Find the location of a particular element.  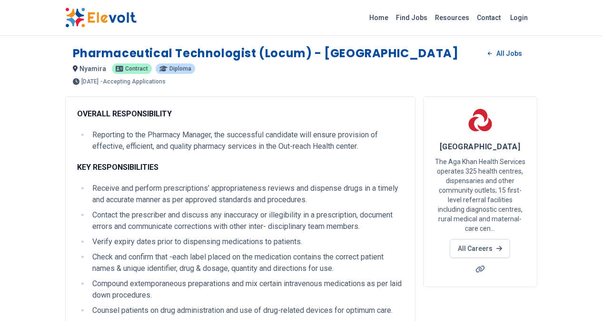

img: Elevolt is located at coordinates (101, 18).